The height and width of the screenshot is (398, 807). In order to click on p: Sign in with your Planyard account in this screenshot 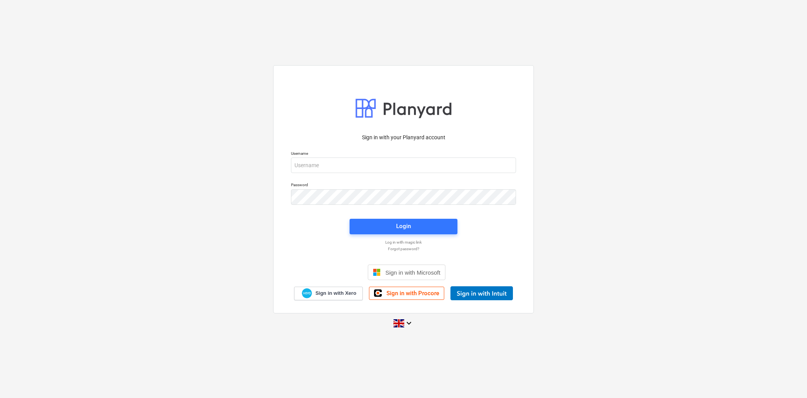, I will do `click(403, 137)`.